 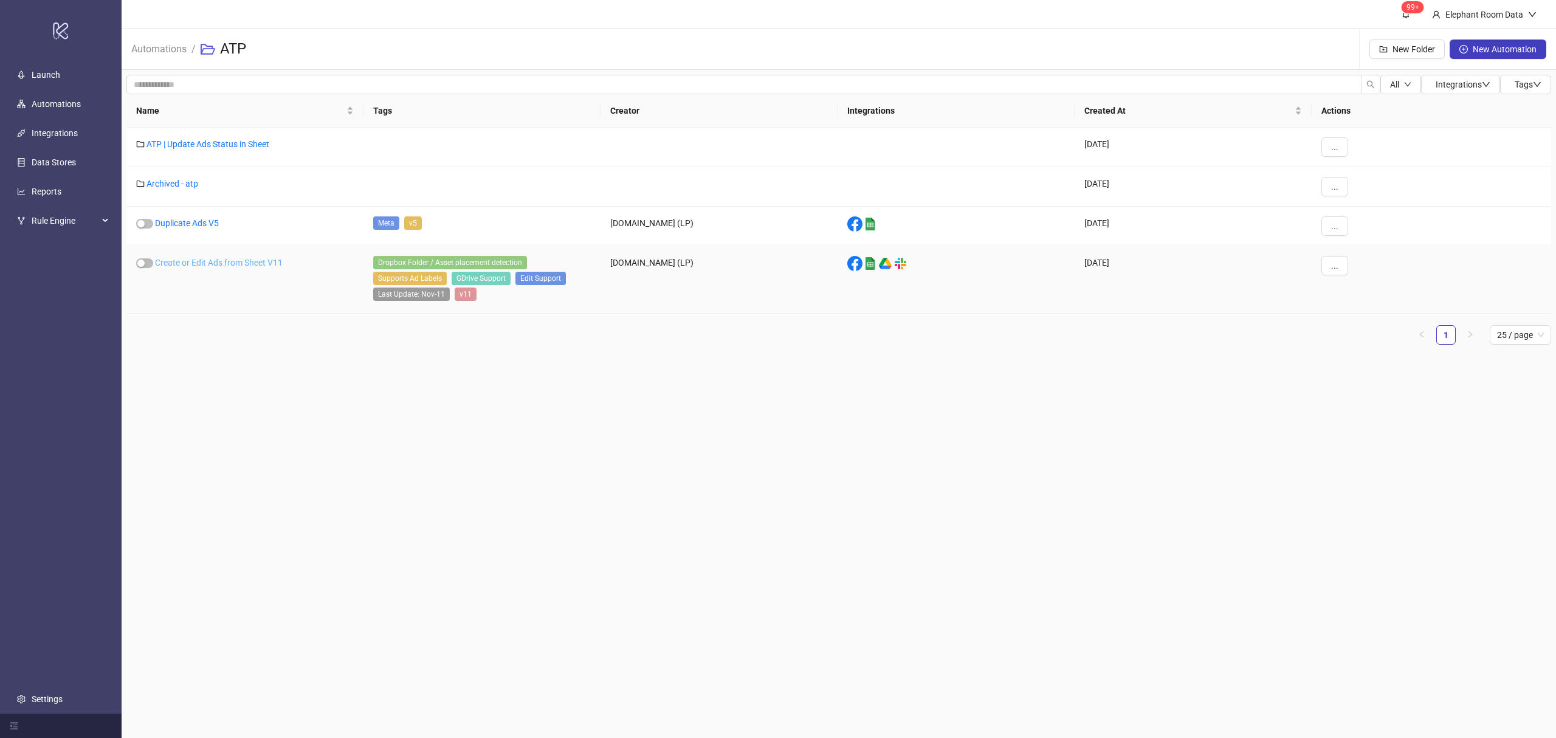 I want to click on span: Rule Engine, so click(x=65, y=221).